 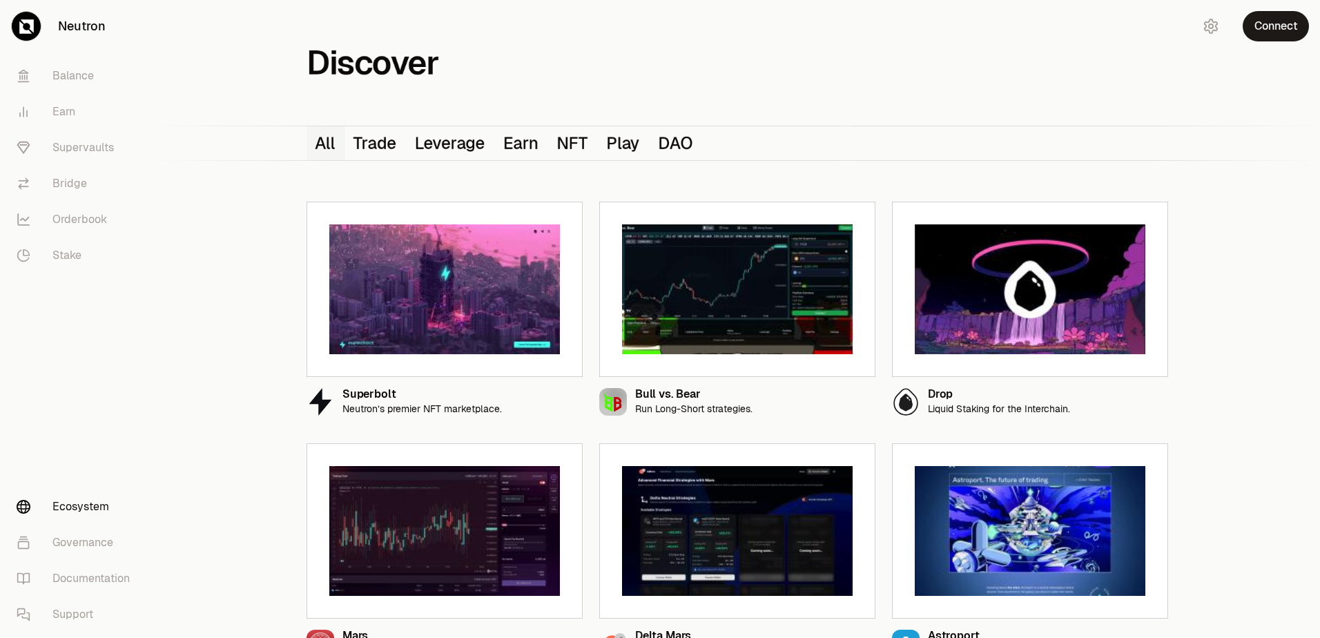 What do you see at coordinates (450, 143) in the screenshot?
I see `button: Leverage` at bounding box center [450, 143].